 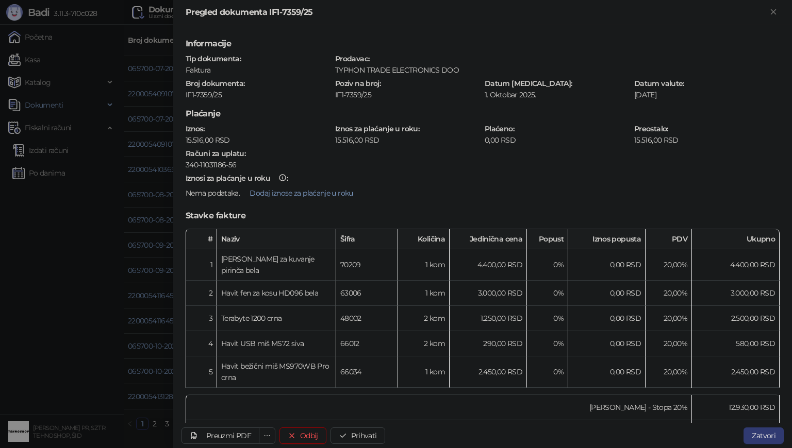 What do you see at coordinates (367, 265) in the screenshot?
I see `td: 70209` at bounding box center [367, 265].